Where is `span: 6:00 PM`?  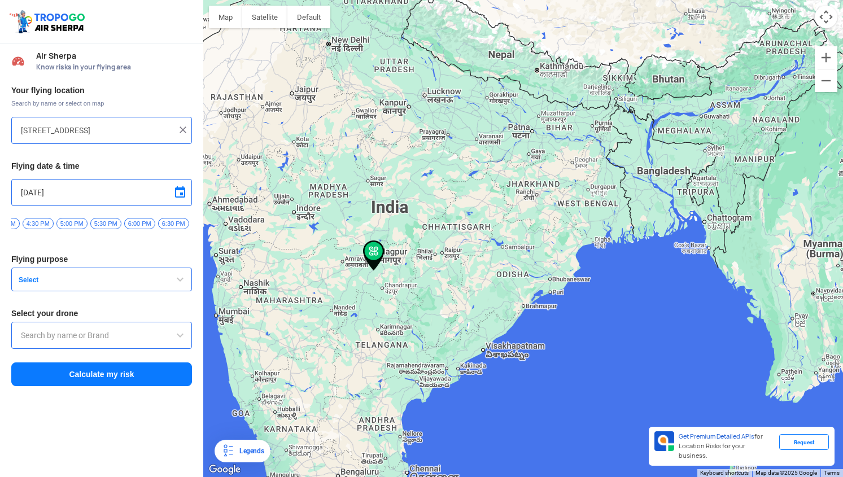
span: 6:00 PM is located at coordinates (140, 224).